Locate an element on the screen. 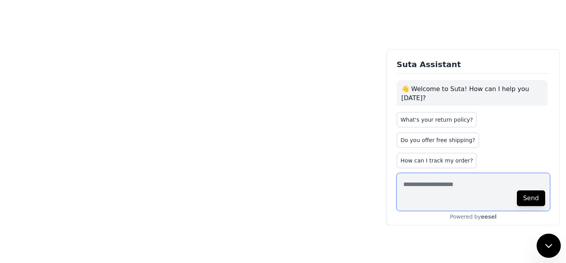  button: What's your return policy? is located at coordinates (436, 120).